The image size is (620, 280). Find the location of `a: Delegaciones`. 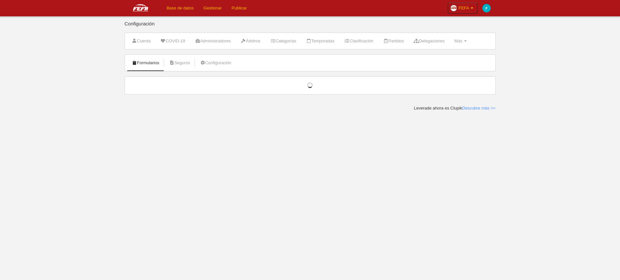

a: Delegaciones is located at coordinates (429, 41).